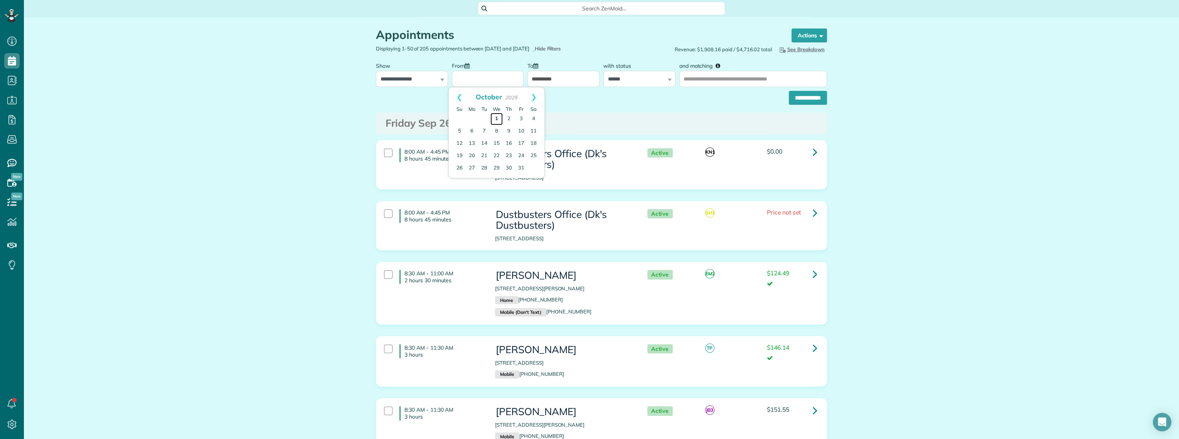 Image resolution: width=1179 pixels, height=439 pixels. I want to click on a: 3, so click(521, 119).